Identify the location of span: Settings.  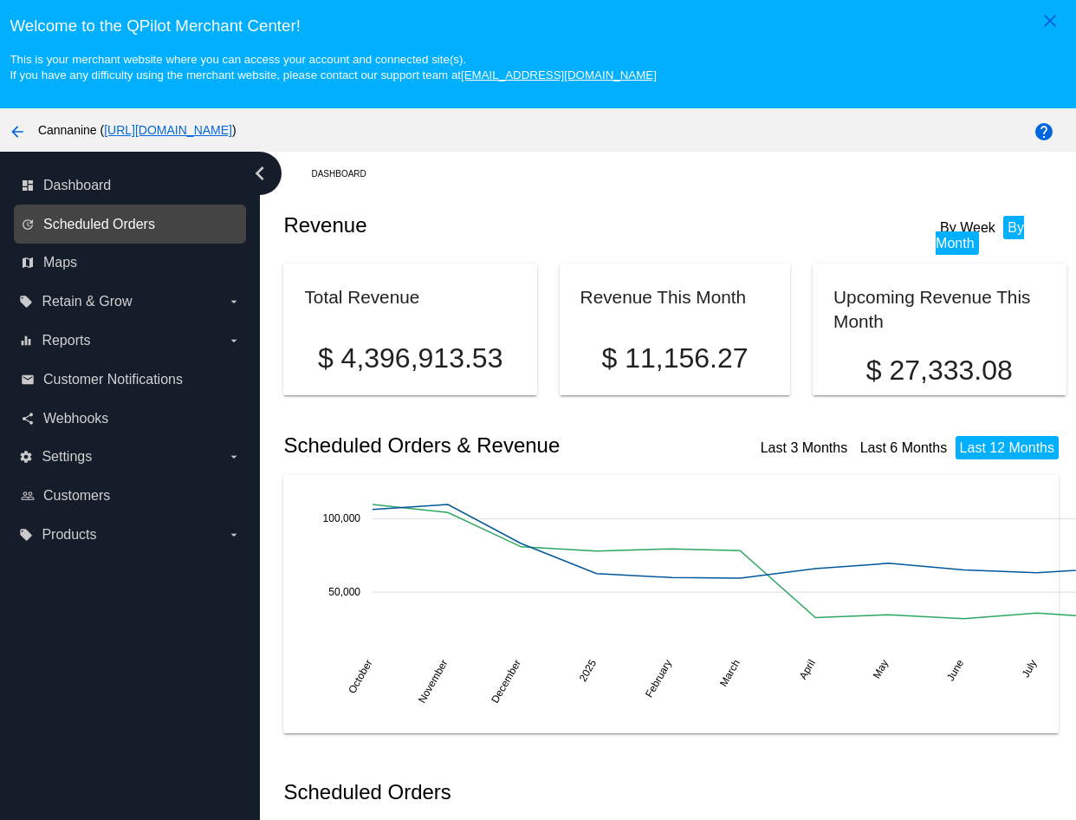
(67, 457).